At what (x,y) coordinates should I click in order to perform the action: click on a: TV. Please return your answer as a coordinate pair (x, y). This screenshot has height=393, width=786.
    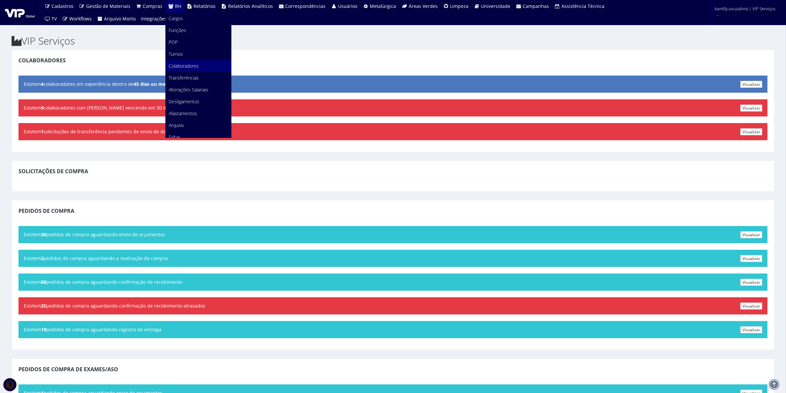
    Looking at the image, I should click on (51, 19).